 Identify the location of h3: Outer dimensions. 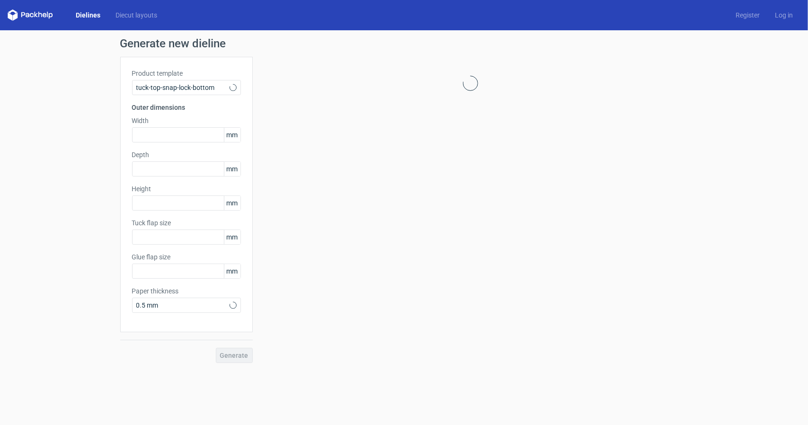
(186, 107).